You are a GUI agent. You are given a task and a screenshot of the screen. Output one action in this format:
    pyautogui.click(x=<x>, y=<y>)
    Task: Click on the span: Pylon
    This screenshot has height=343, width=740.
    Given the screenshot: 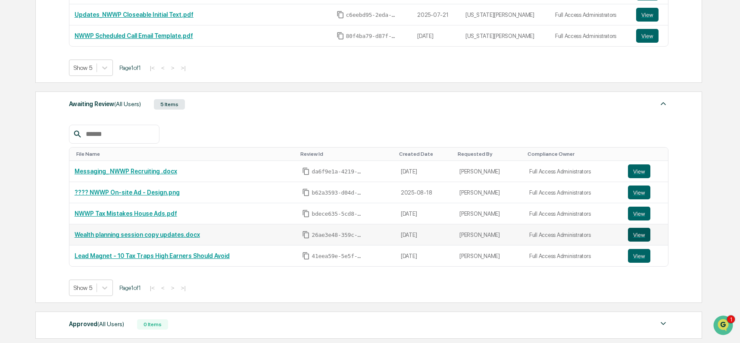 What is the action you would take?
    pyautogui.click(x=95, y=194)
    